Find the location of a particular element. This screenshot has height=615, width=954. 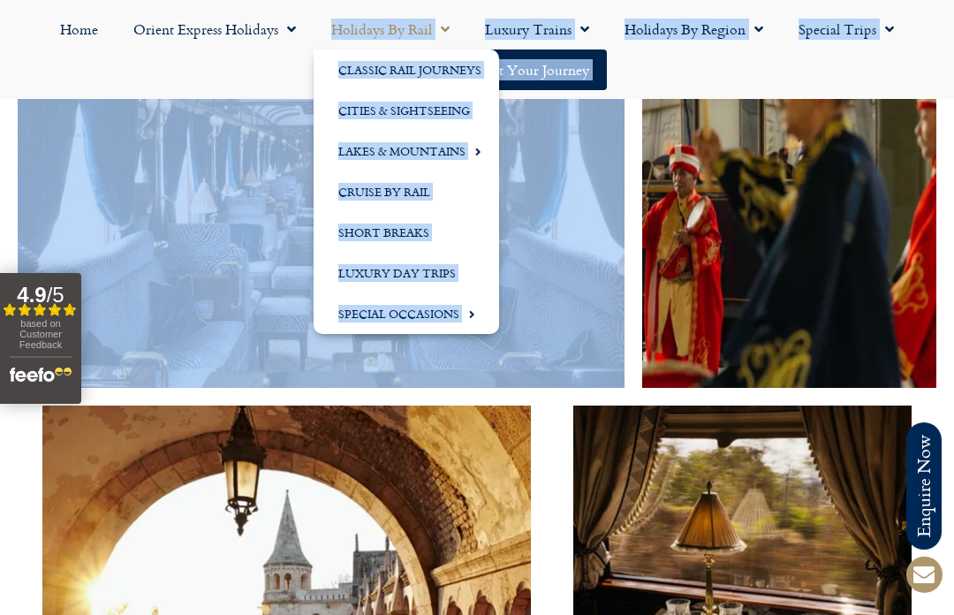

ul: Holidays by Rail is located at coordinates (407, 192).